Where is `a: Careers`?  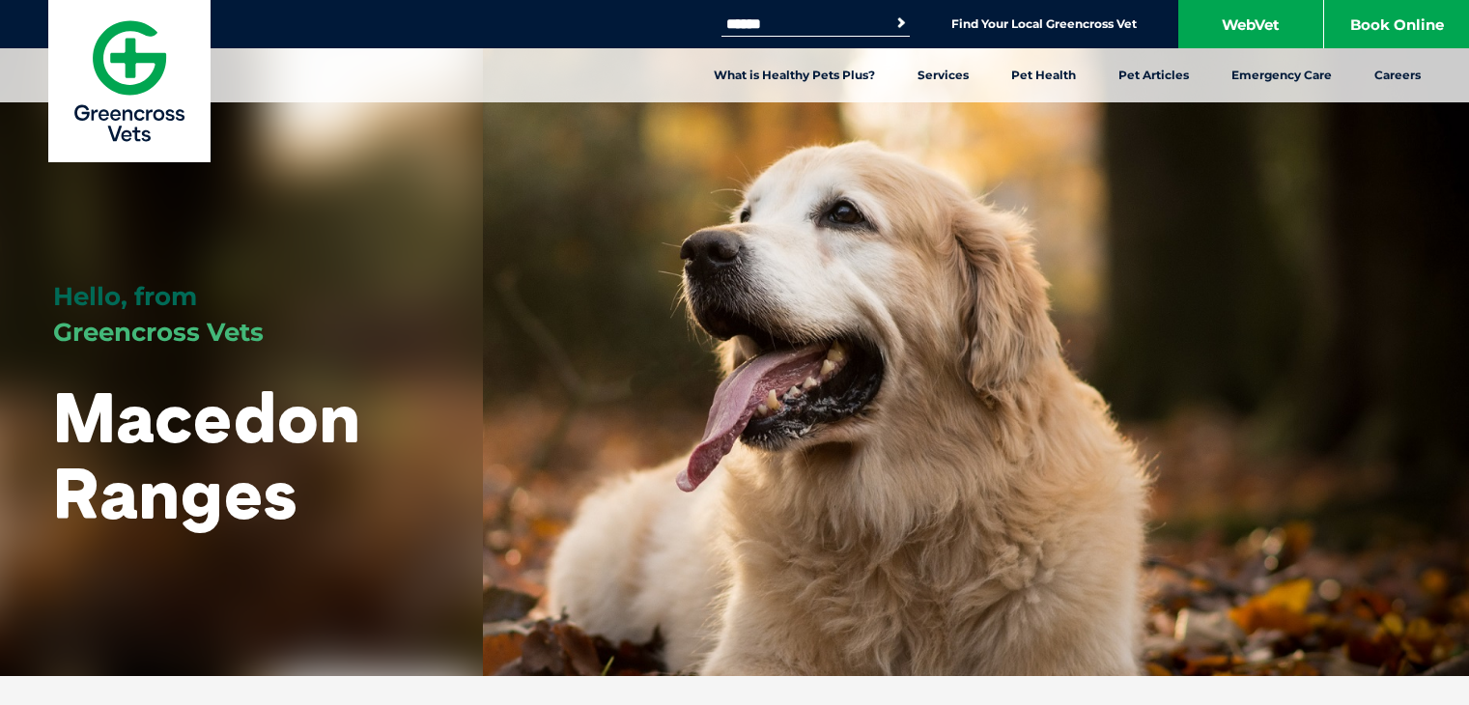
a: Careers is located at coordinates (1398, 75).